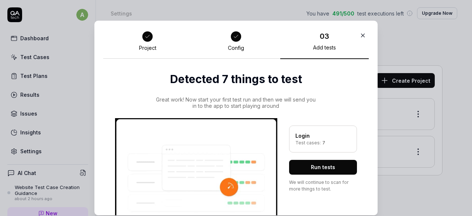 The width and height of the screenshot is (472, 216). I want to click on div: Test cases:, so click(323, 143).